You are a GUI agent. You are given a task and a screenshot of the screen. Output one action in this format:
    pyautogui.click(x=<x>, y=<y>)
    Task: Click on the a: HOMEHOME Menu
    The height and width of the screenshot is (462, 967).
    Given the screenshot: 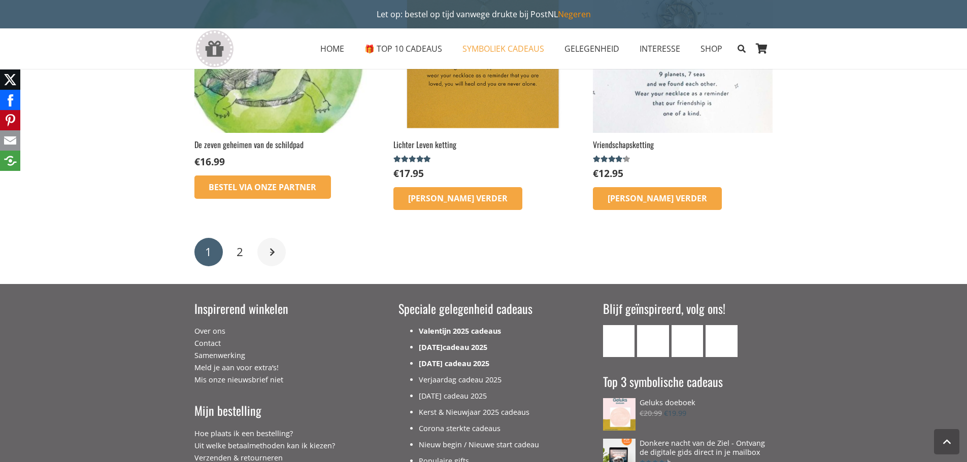 What is the action you would take?
    pyautogui.click(x=332, y=49)
    